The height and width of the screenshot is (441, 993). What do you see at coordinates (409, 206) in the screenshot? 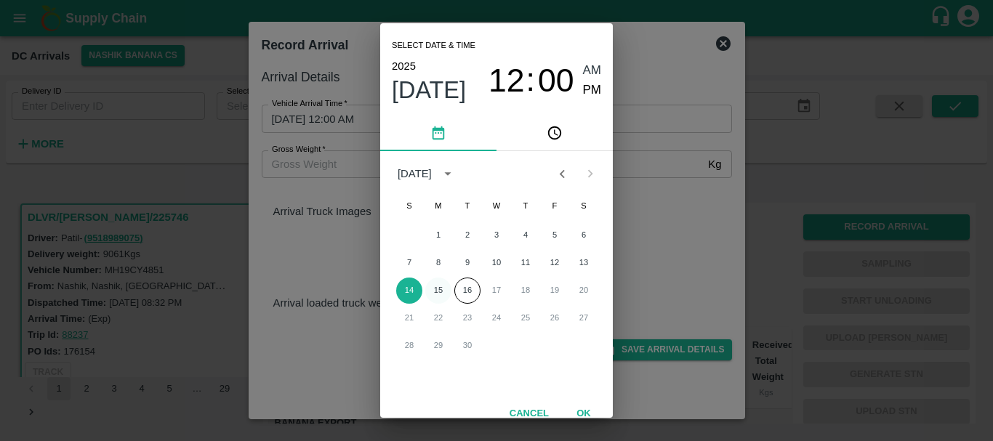
I see `span: Sunday` at bounding box center [409, 206].